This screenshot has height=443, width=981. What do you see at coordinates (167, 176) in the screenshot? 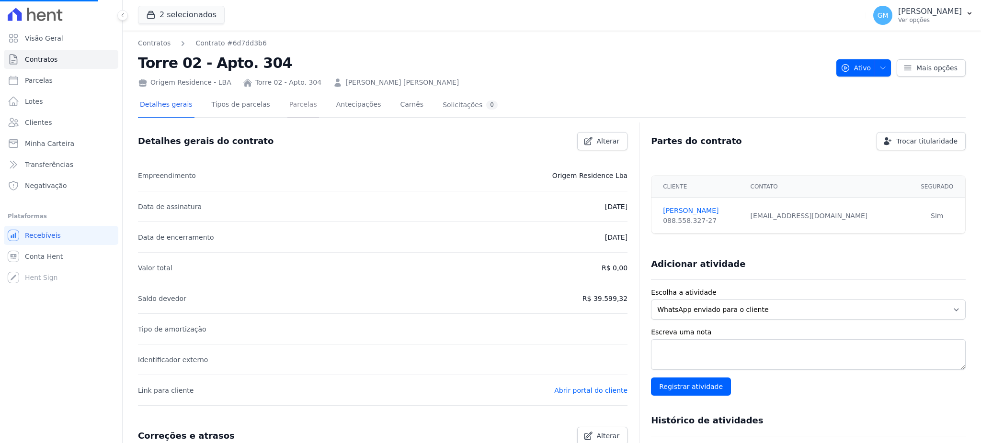
I see `p: Empreendimento` at bounding box center [167, 176].